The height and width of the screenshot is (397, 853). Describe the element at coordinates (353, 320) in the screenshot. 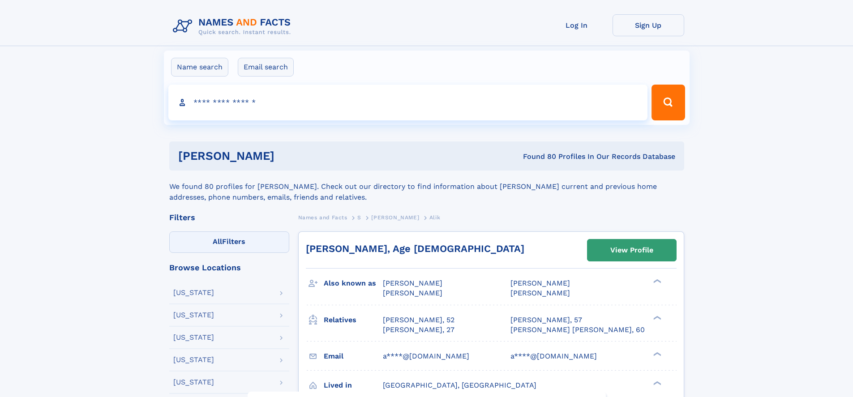

I see `h3: Relatives` at that location.